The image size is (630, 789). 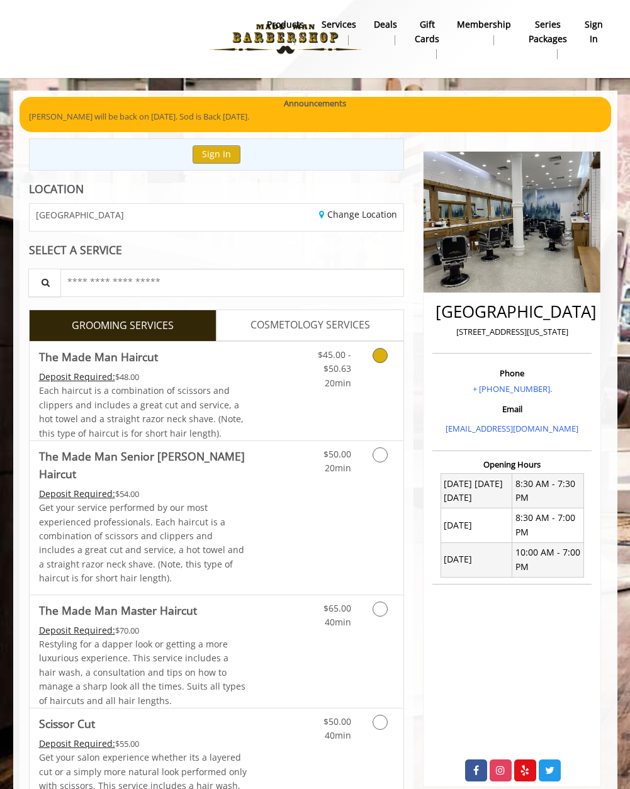 I want to click on span: $45.00 - $50.63, so click(x=334, y=361).